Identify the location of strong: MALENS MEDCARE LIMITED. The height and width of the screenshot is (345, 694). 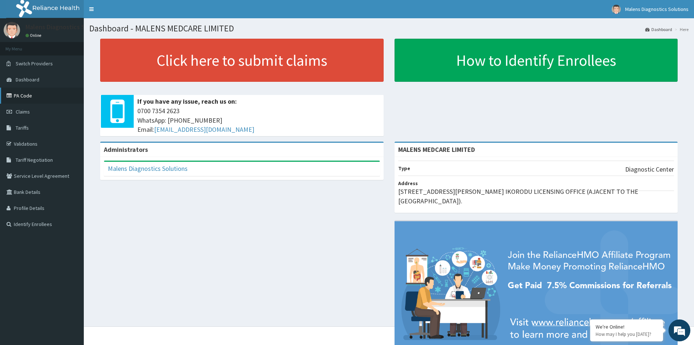
(437, 149).